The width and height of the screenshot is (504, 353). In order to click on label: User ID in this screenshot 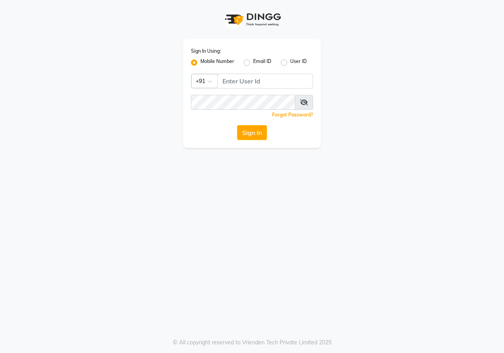, I will do `click(298, 63)`.